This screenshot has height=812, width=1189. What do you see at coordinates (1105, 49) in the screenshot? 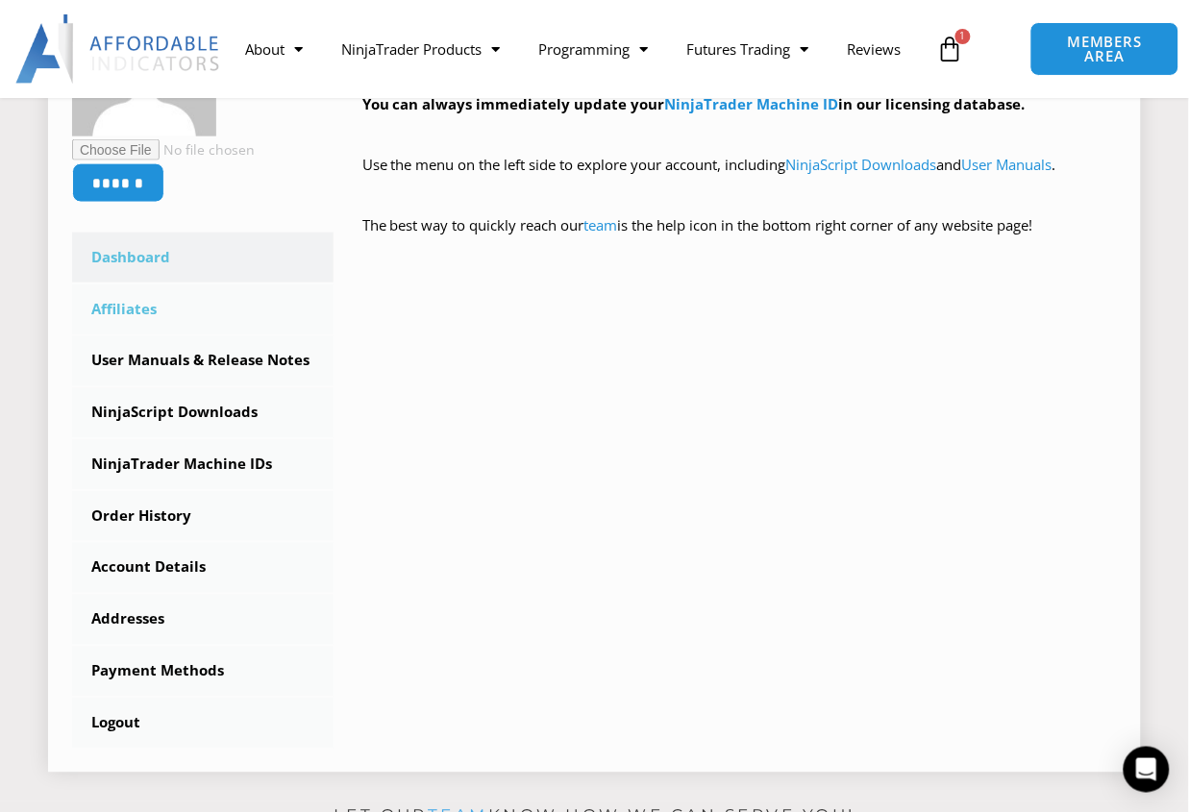
I see `span: MEMBERS AREA` at bounding box center [1105, 49].